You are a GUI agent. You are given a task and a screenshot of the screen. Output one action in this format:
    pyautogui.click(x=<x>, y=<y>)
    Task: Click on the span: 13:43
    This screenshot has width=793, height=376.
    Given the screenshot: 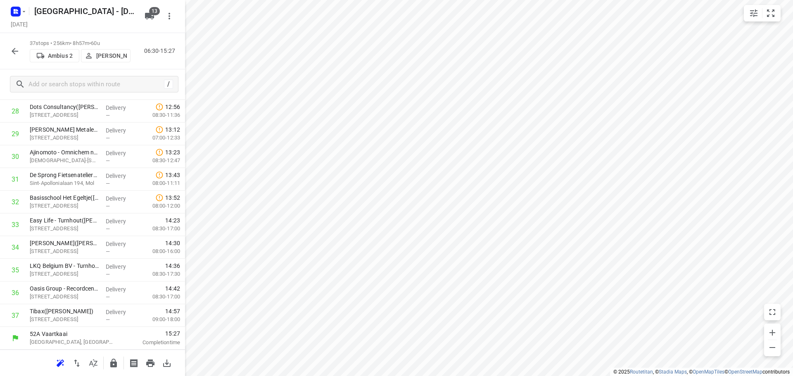 What is the action you would take?
    pyautogui.click(x=173, y=175)
    